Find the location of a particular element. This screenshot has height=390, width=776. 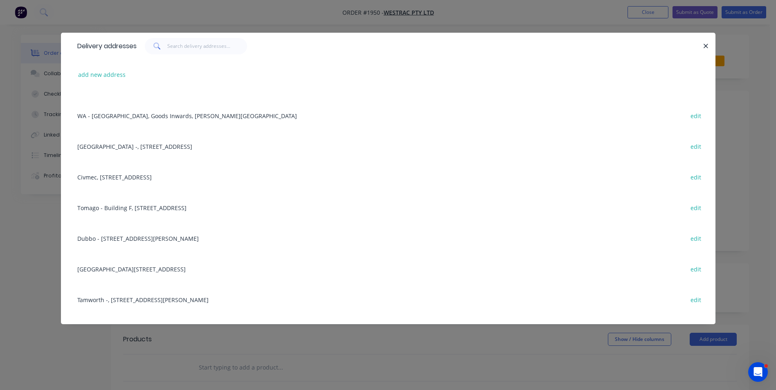

button: add new address is located at coordinates (102, 74).